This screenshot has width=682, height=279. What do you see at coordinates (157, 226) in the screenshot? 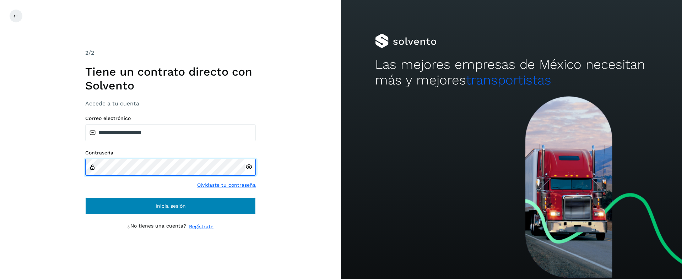
I see `p: ¿No tienes una cuenta?` at bounding box center [157, 226].